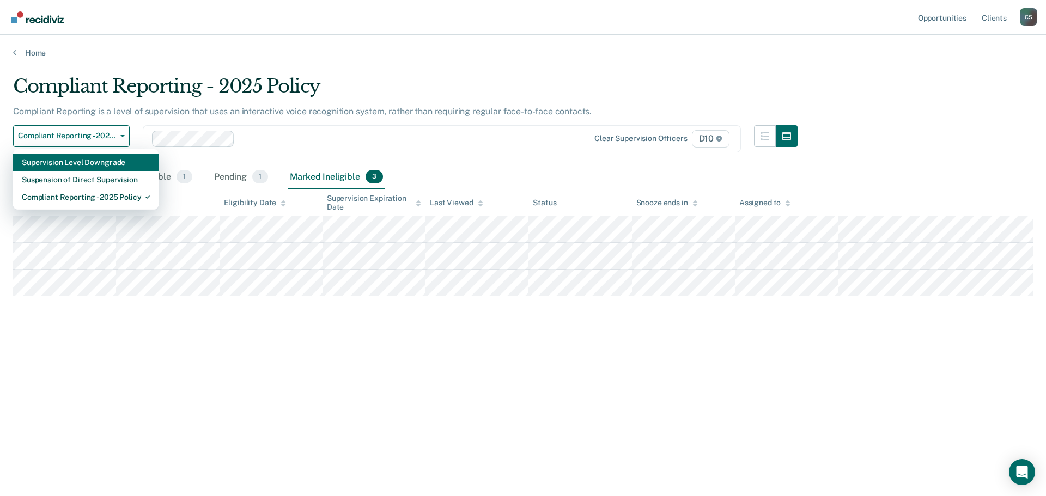  What do you see at coordinates (1029, 17) in the screenshot?
I see `div: C S` at bounding box center [1029, 17].